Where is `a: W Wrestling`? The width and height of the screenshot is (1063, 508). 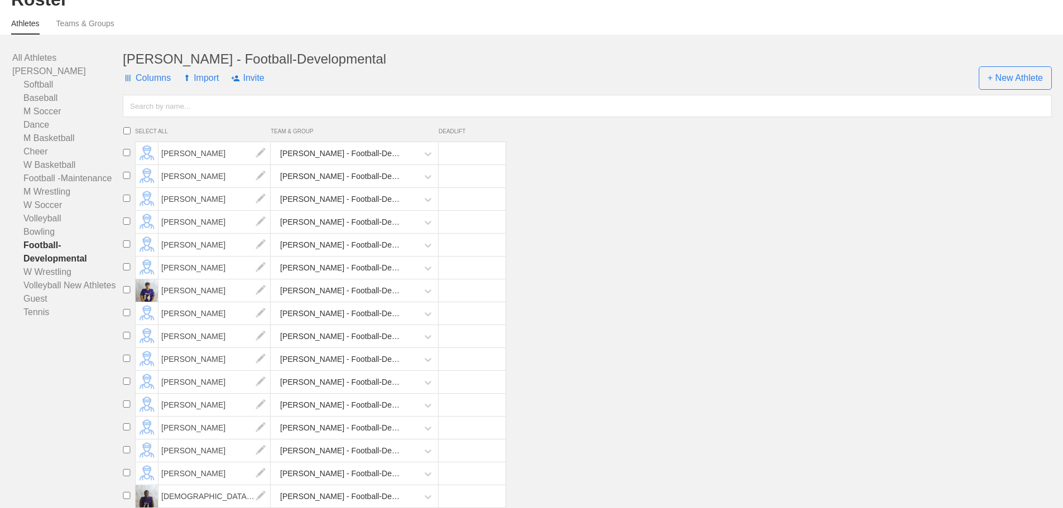 a: W Wrestling is located at coordinates (67, 272).